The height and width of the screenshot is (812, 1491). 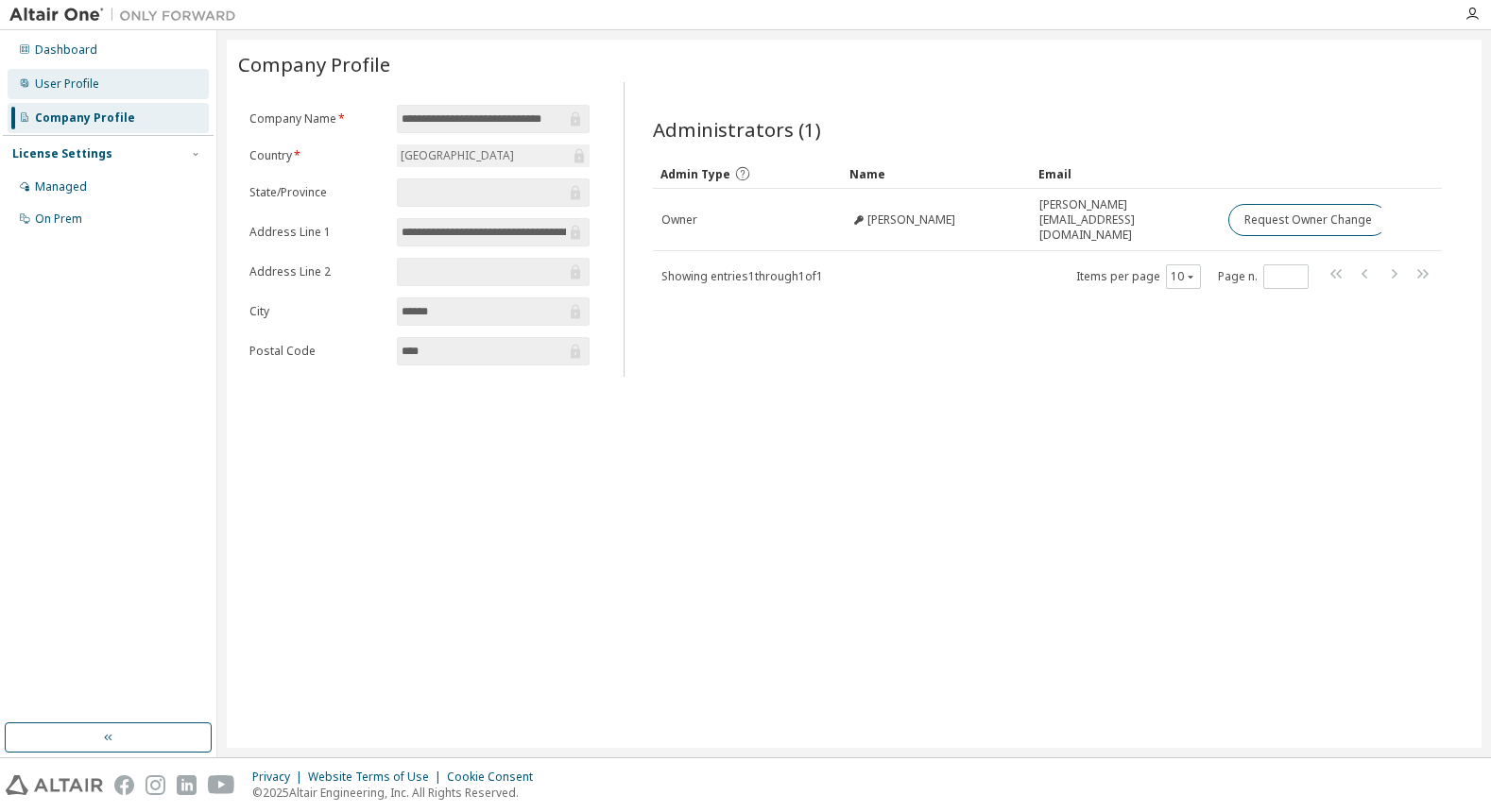 I want to click on button: Request Owner Change, so click(x=1308, y=220).